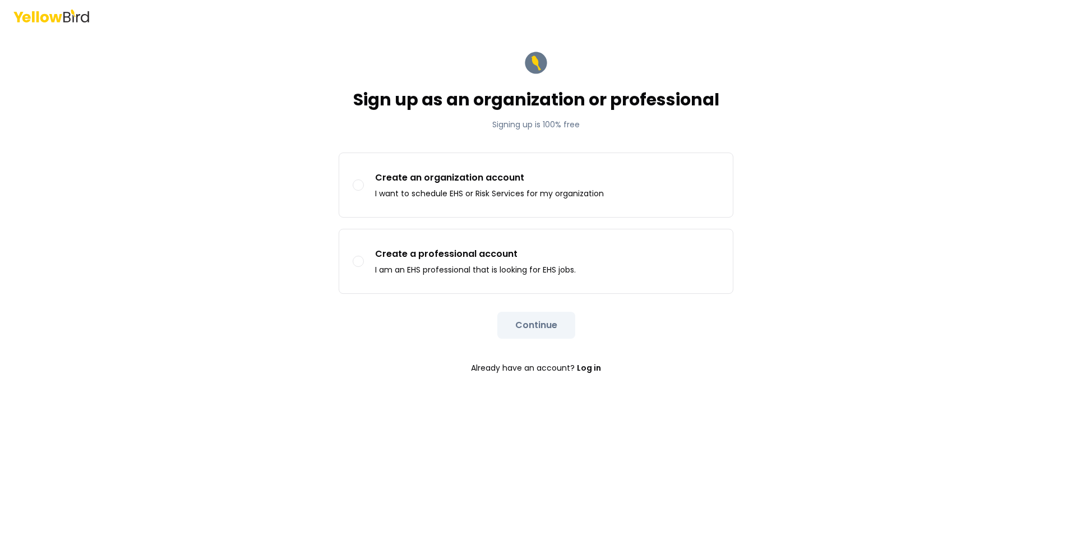 This screenshot has height=535, width=1072. What do you see at coordinates (536, 368) in the screenshot?
I see `p: Already have an account?` at bounding box center [536, 368].